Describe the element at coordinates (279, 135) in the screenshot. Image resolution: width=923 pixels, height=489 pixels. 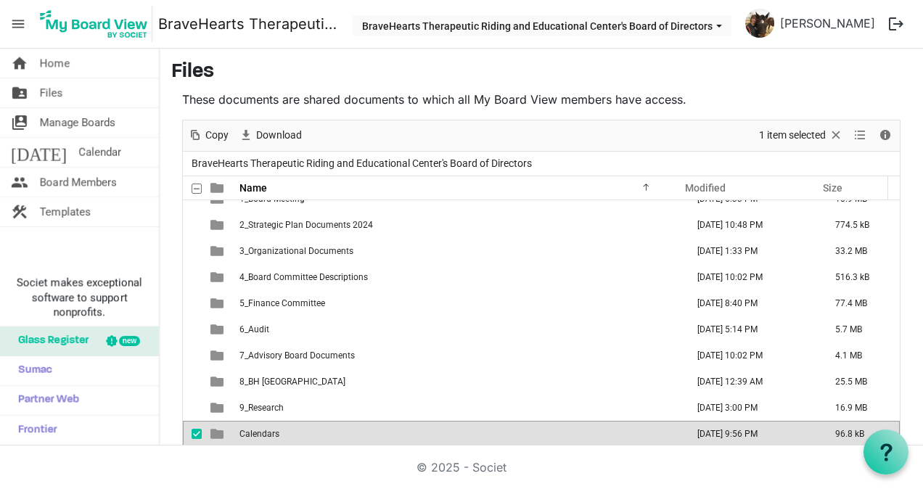
I see `span: Download` at that location.